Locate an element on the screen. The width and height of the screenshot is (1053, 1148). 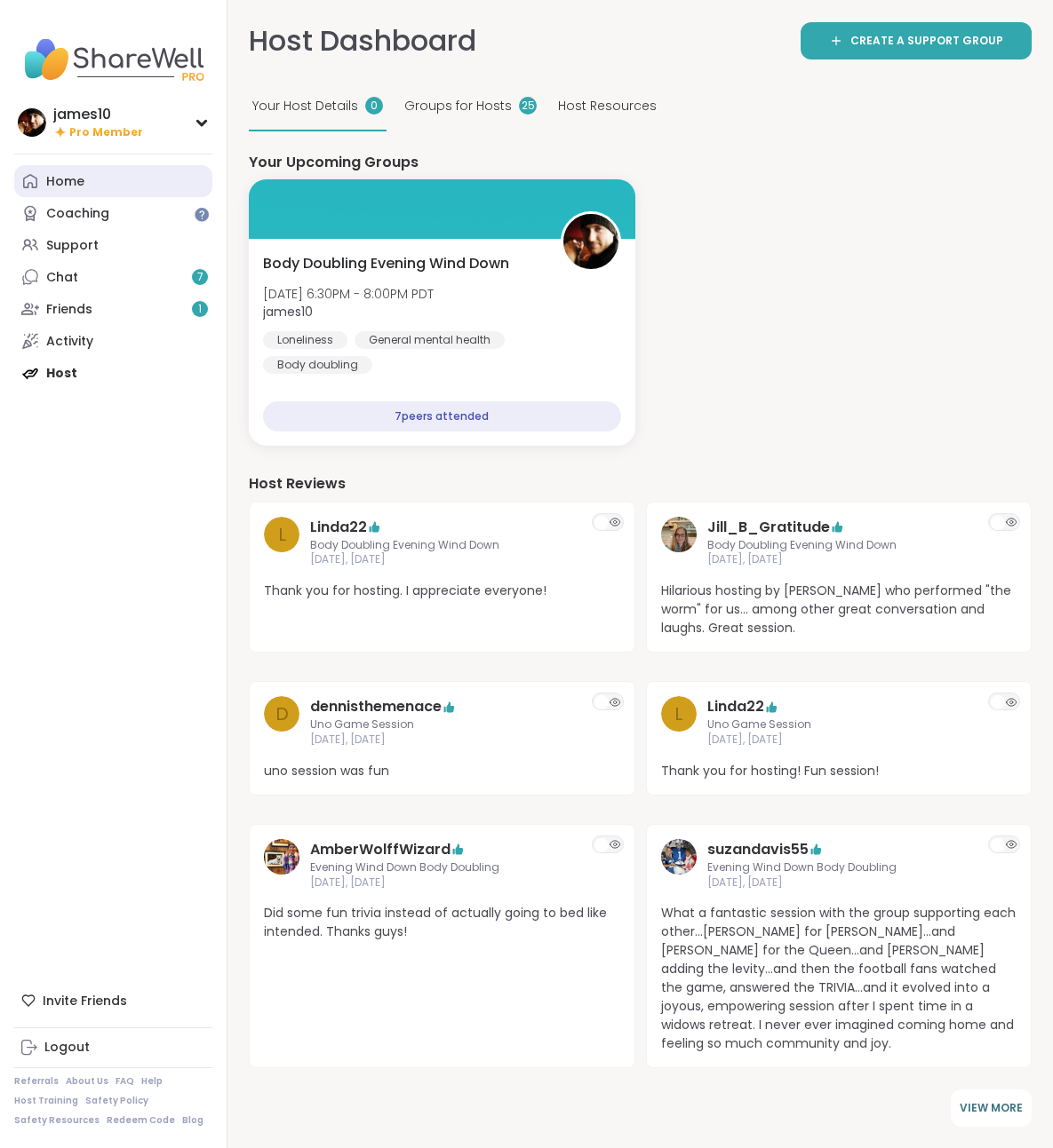
div: Loneliness is located at coordinates (305, 340).